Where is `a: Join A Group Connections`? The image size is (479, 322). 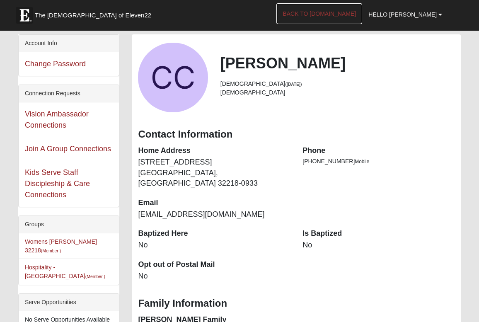
a: Join A Group Connections is located at coordinates (68, 149).